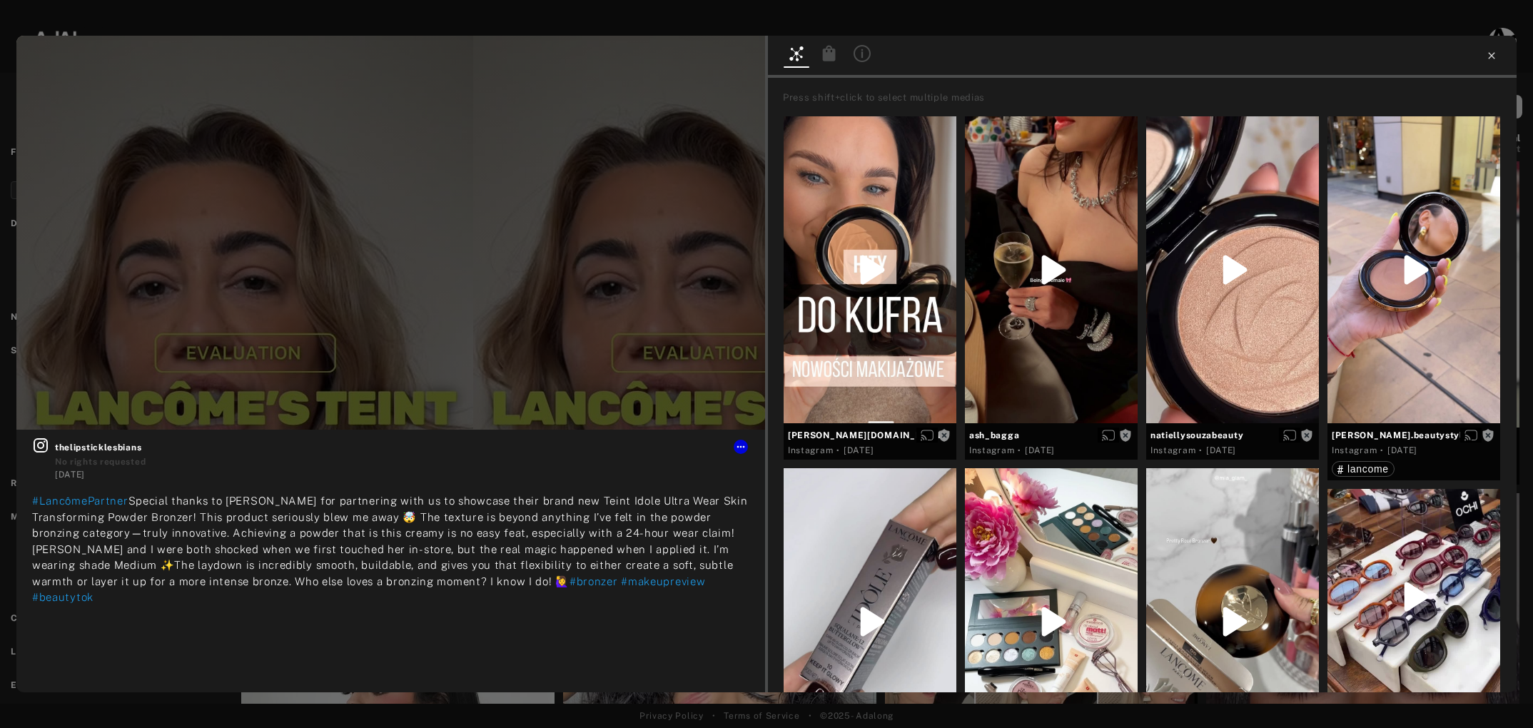 The width and height of the screenshot is (1533, 728). Describe the element at coordinates (1363, 469) in the screenshot. I see `div: lancome` at that location.